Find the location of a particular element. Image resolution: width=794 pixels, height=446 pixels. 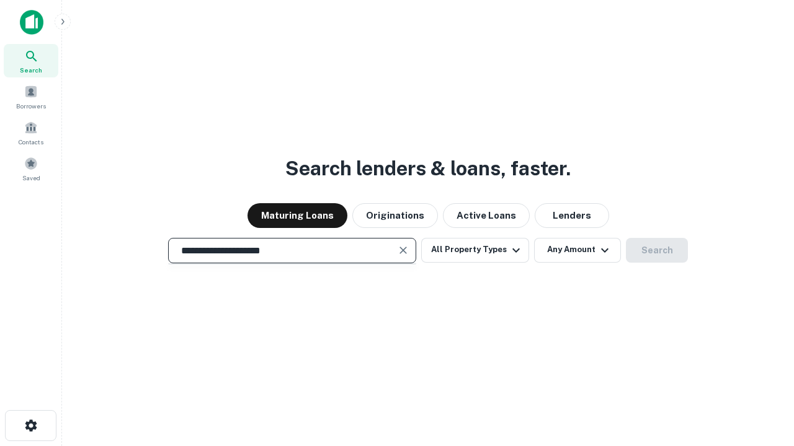

span: Saved is located at coordinates (31, 178).